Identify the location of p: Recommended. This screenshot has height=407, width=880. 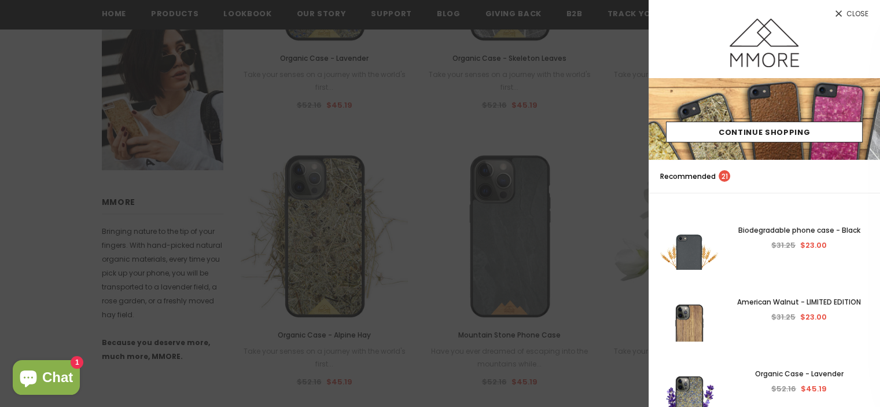
(695, 176).